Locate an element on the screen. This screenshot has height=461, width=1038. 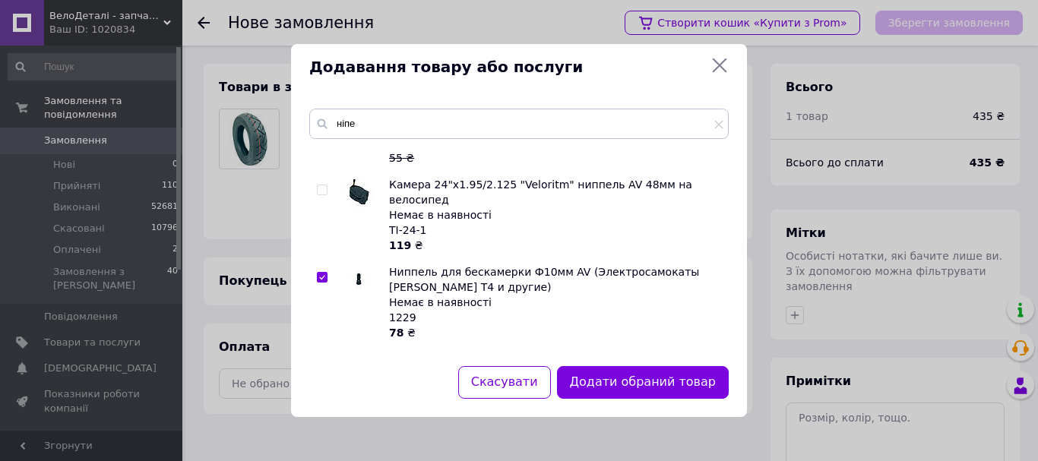
b: 119 is located at coordinates (400, 245).